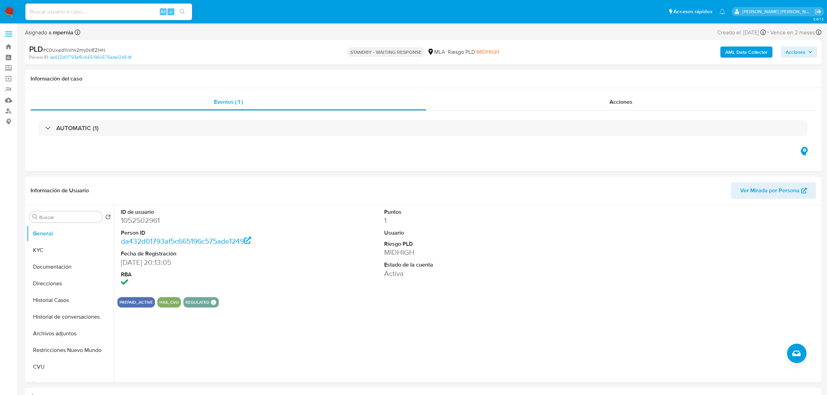  I want to click on span: Riesgo PLD:, so click(474, 52).